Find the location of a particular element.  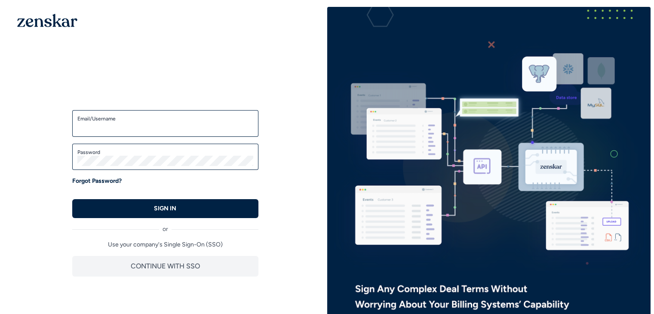

p: SIGN IN is located at coordinates (165, 209).